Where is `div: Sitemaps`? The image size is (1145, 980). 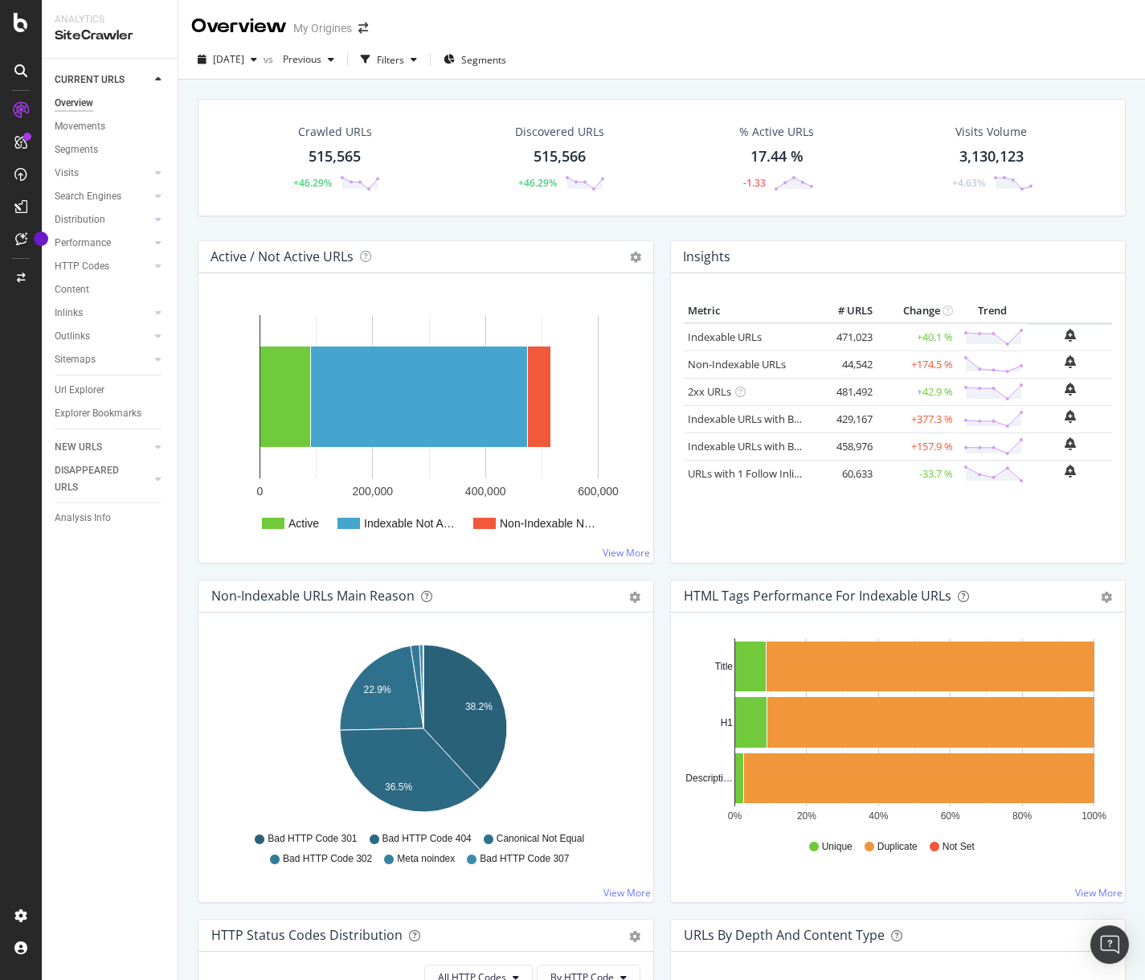
div: Sitemaps is located at coordinates (75, 359).